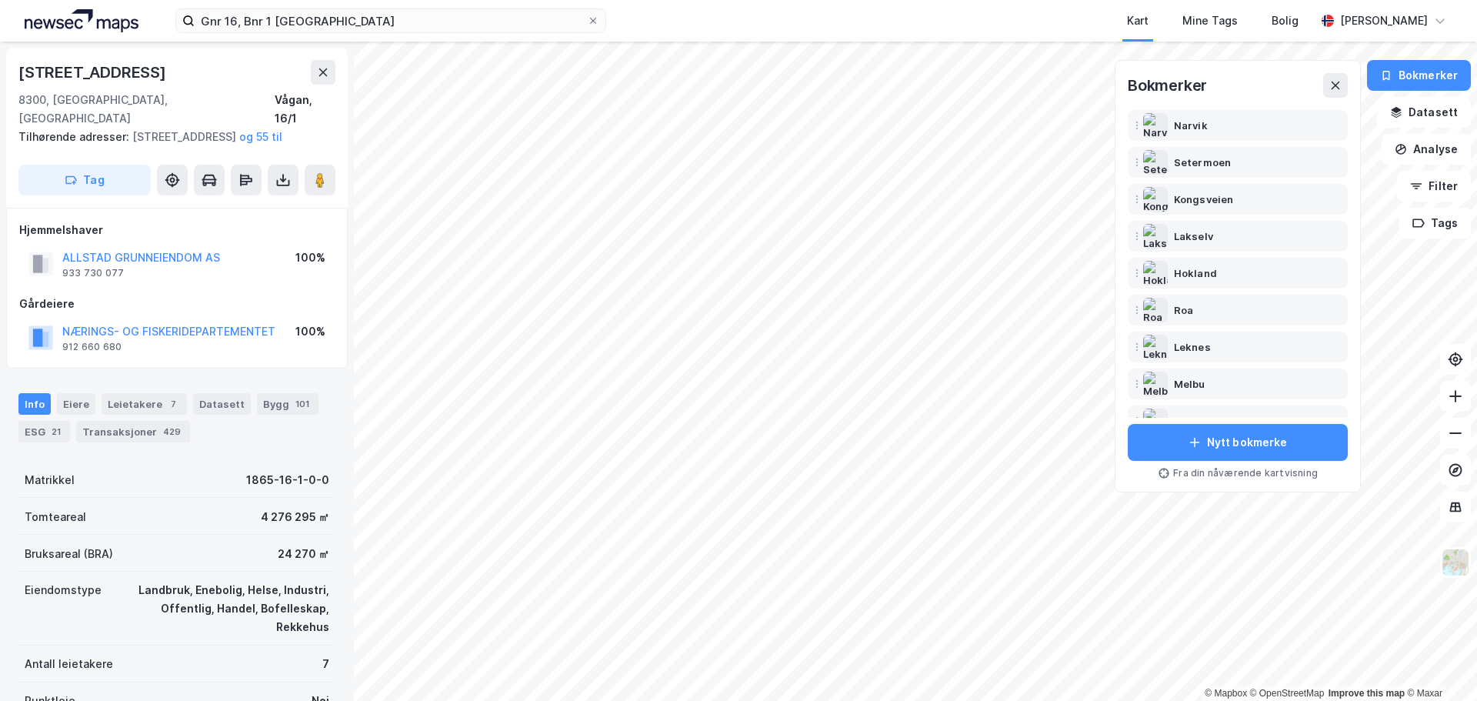  Describe the element at coordinates (1193, 236) in the screenshot. I see `div: Lakselv` at that location.